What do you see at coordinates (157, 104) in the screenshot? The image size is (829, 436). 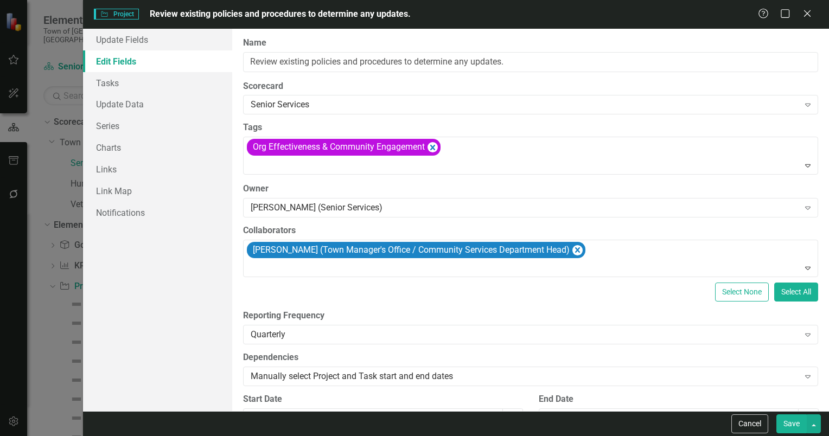 I see `a: Update Data` at bounding box center [157, 104].